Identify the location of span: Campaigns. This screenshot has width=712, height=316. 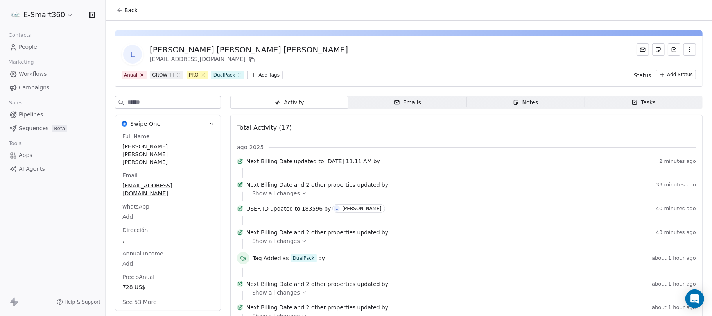
(34, 88).